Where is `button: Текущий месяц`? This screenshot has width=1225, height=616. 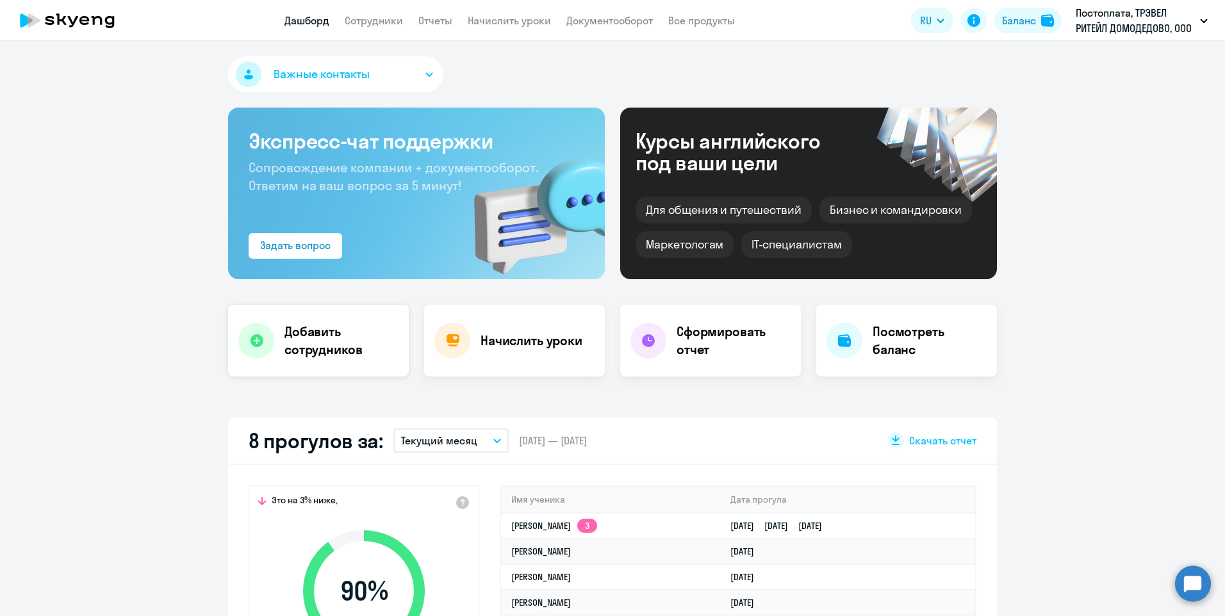 button: Текущий месяц is located at coordinates (451, 441).